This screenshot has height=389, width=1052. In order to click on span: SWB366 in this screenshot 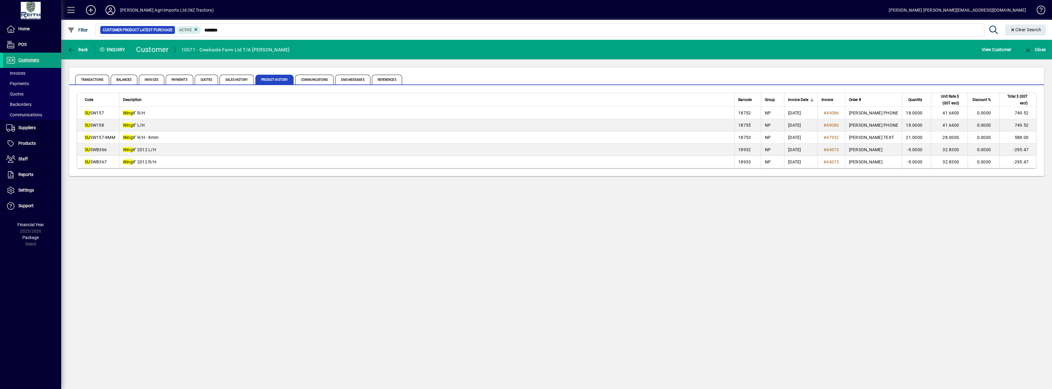, I will do `click(96, 150)`.